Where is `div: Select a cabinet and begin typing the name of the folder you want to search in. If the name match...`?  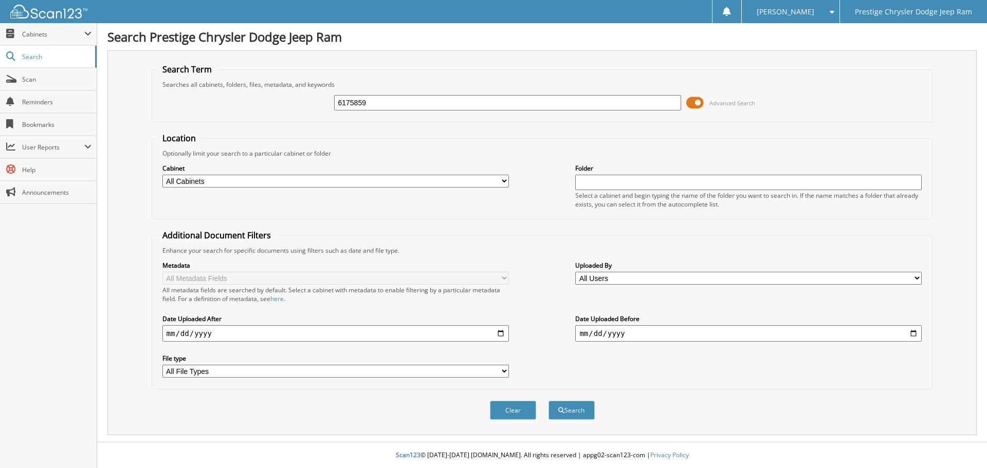
div: Select a cabinet and begin typing the name of the folder you want to search in. If the name match... is located at coordinates (748, 200).